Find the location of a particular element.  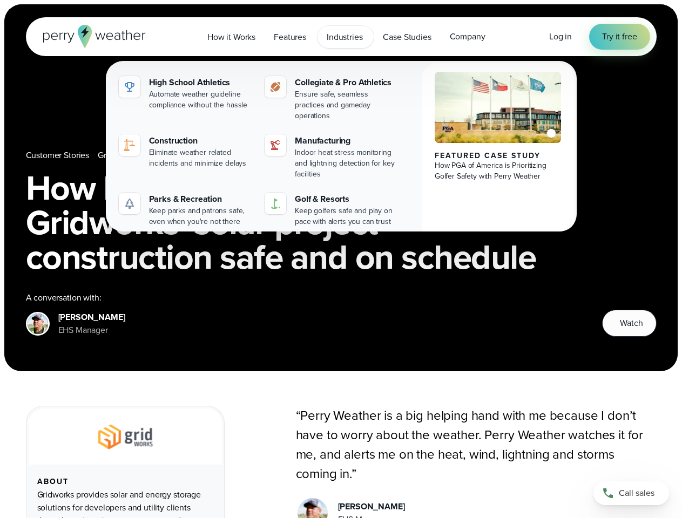

a: Log in is located at coordinates (560, 37).